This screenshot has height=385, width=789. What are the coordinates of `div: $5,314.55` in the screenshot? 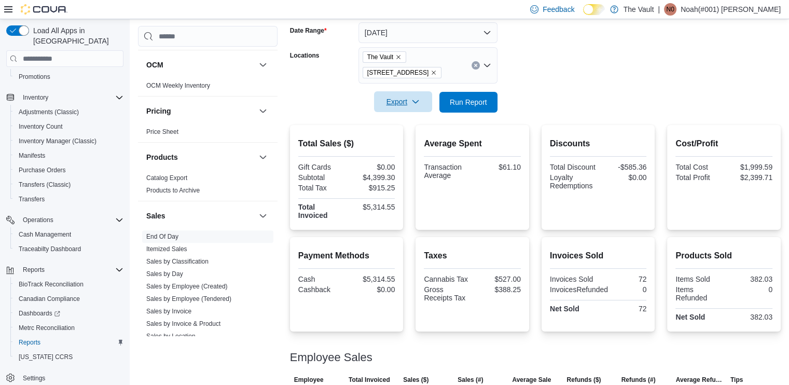 It's located at (371, 207).